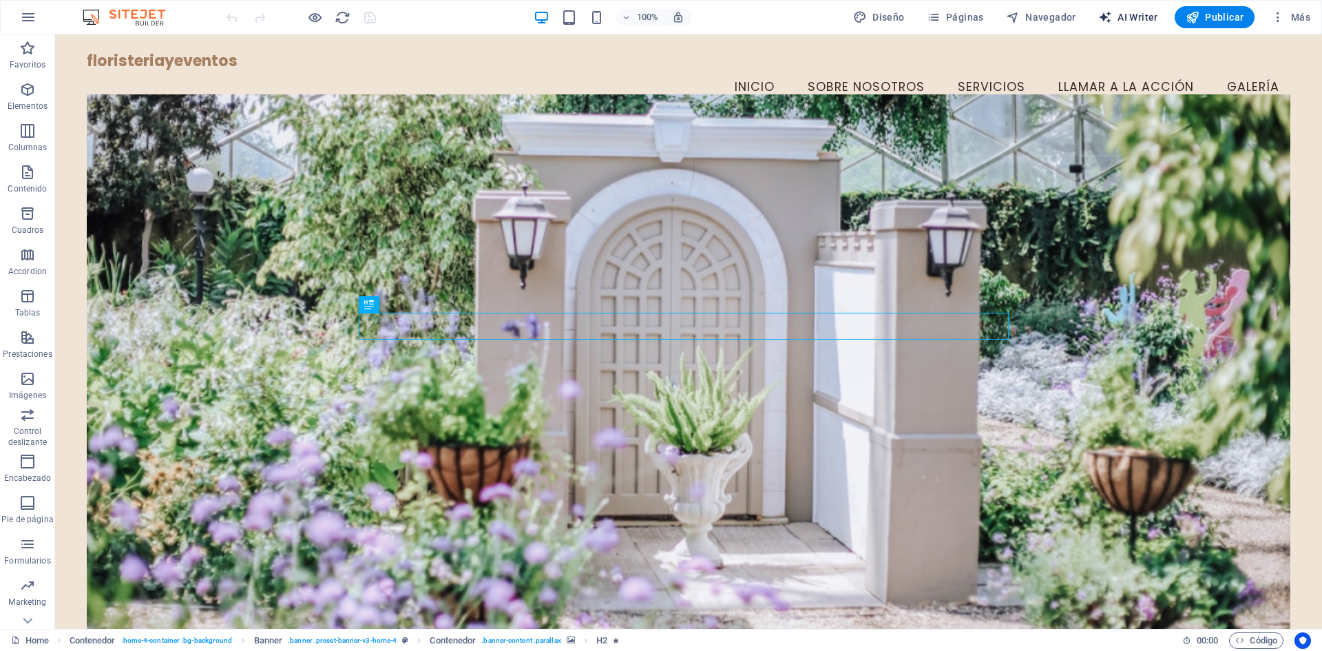 The width and height of the screenshot is (1322, 651). I want to click on p: Columnas, so click(28, 147).